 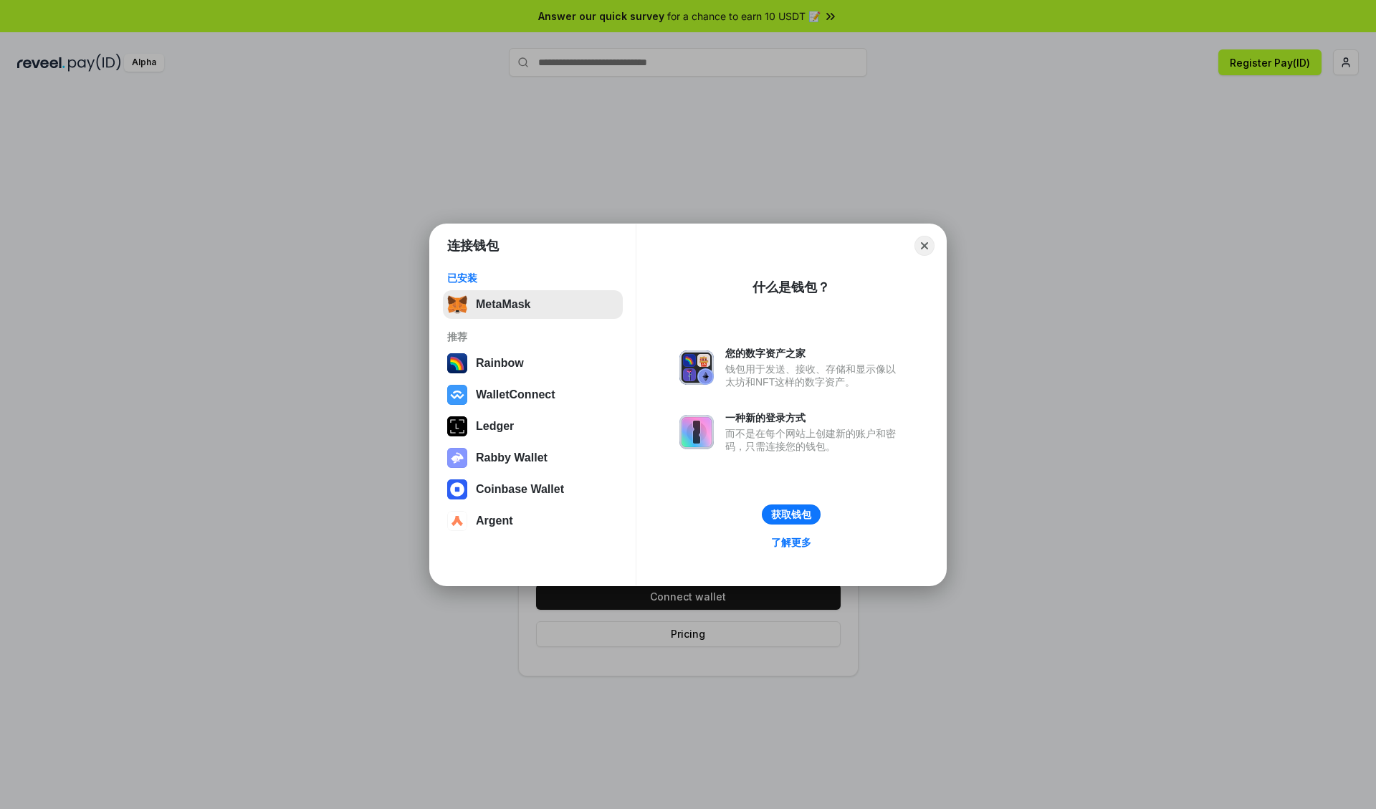 I want to click on div: 什么是钱包？, so click(x=791, y=287).